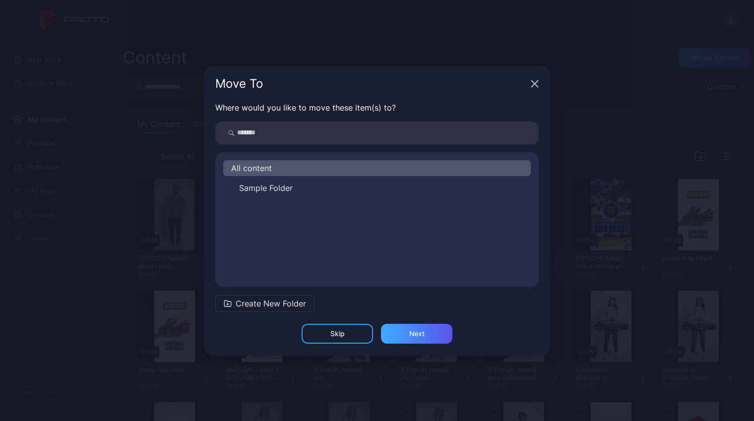 The image size is (754, 421). What do you see at coordinates (377, 108) in the screenshot?
I see `p: Where would you like to move these item(s) to?` at bounding box center [377, 108].